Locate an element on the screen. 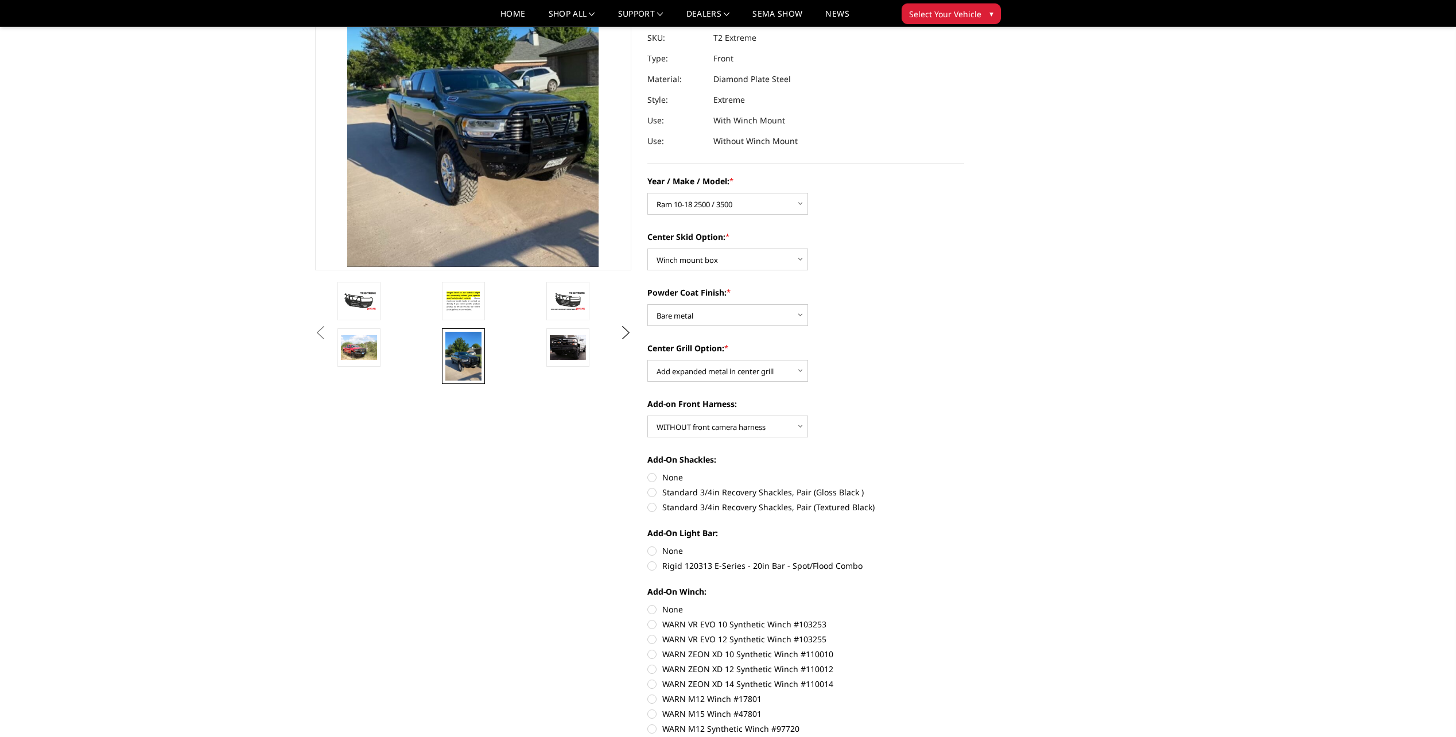  dd: With Winch Mount is located at coordinates (749, 121).